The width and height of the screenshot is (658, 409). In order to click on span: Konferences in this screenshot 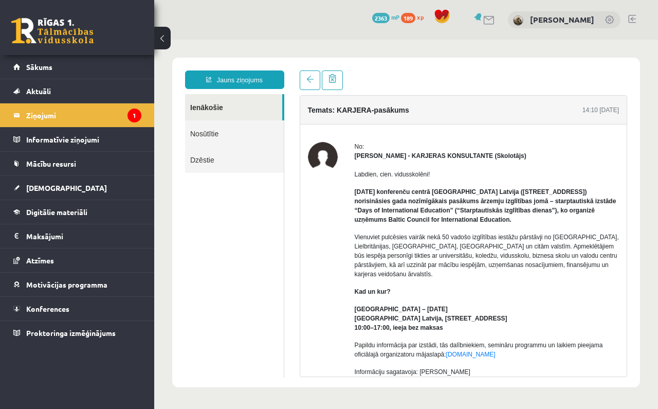, I will do `click(48, 309)`.